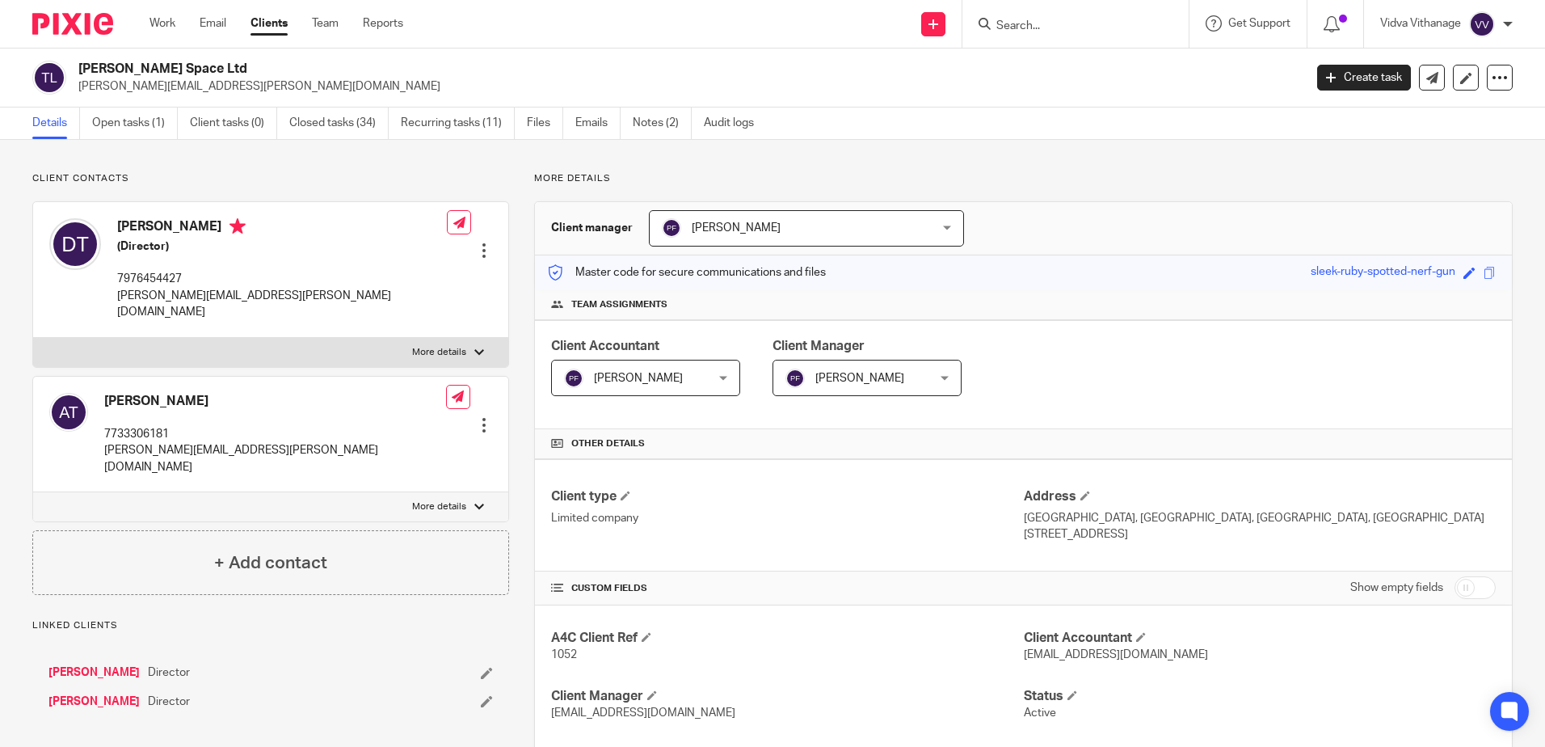  What do you see at coordinates (662, 123) in the screenshot?
I see `a: Notes (2)` at bounding box center [662, 123].